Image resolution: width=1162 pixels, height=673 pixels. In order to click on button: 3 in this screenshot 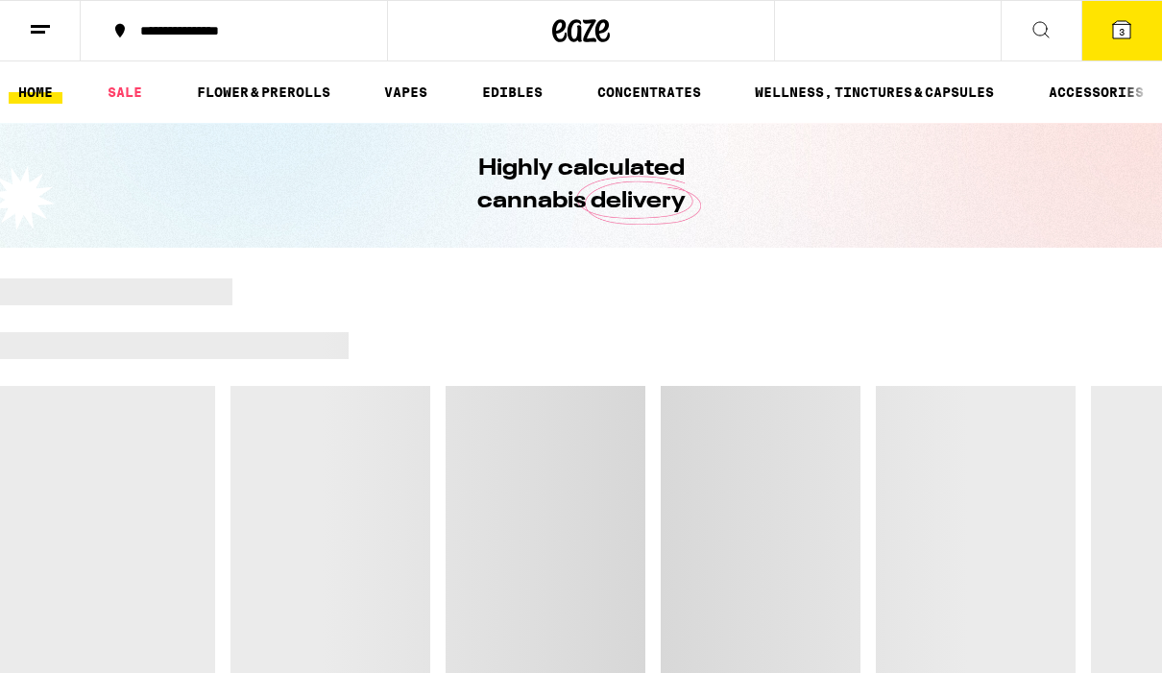, I will do `click(1122, 31)`.